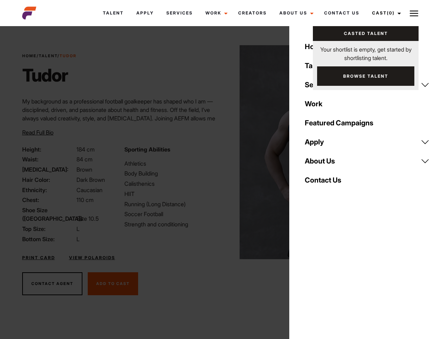  Describe the element at coordinates (49, 229) in the screenshot. I see `span: Top Size:` at that location.